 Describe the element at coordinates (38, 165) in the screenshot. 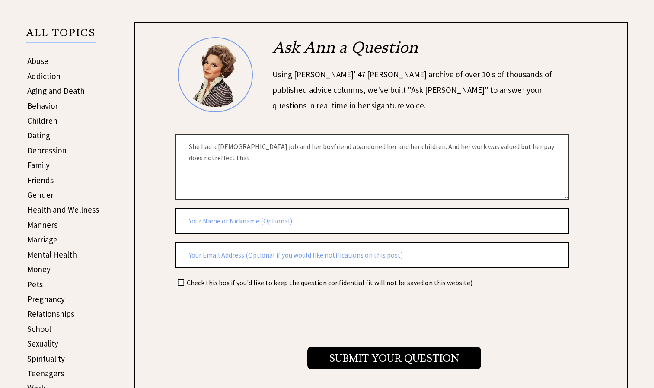

I see `a: Family` at that location.